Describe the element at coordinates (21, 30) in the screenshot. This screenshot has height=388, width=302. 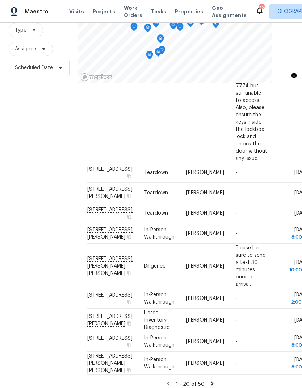
I see `span: Type` at that location.